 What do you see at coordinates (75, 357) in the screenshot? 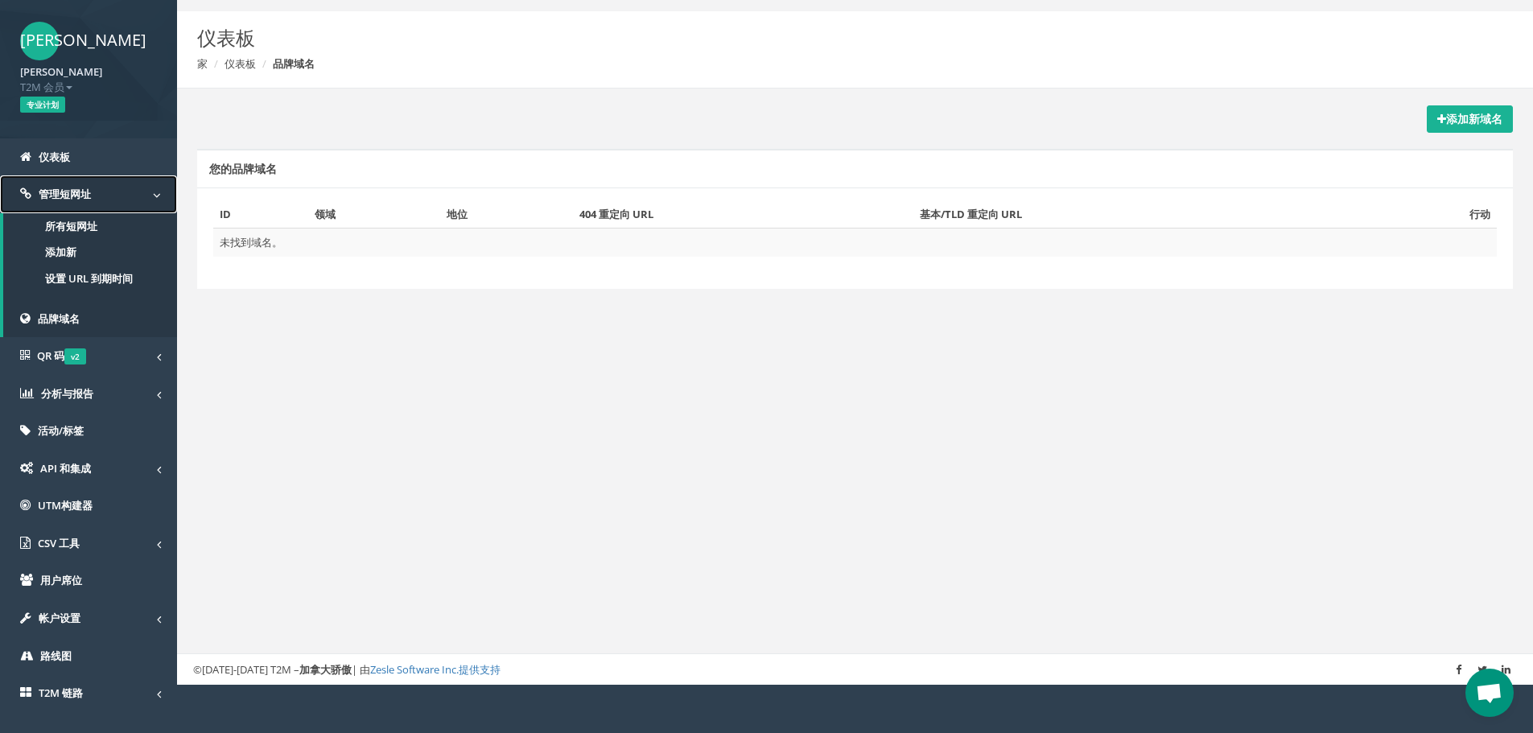
I see `font: v2` at bounding box center [75, 357].